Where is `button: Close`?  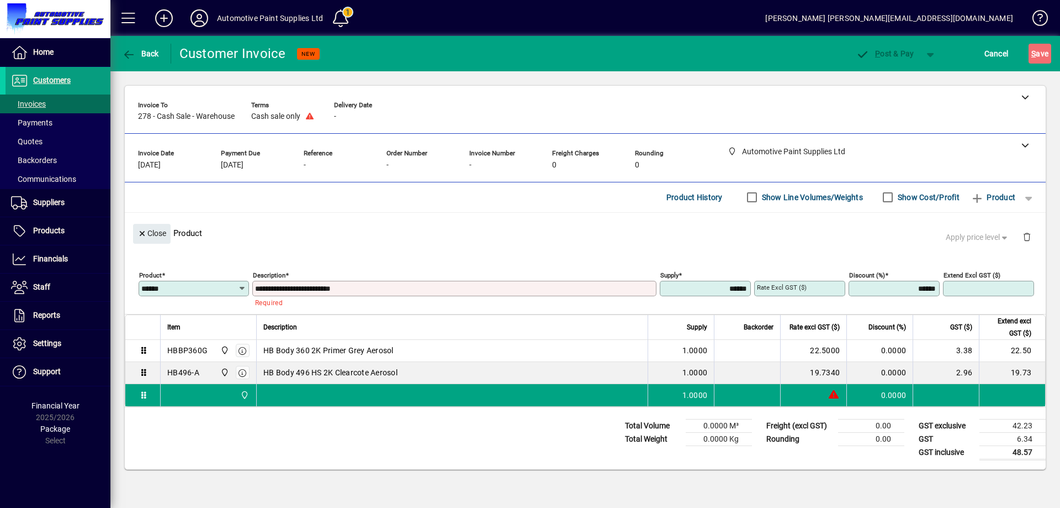 button: Close is located at coordinates (152, 234).